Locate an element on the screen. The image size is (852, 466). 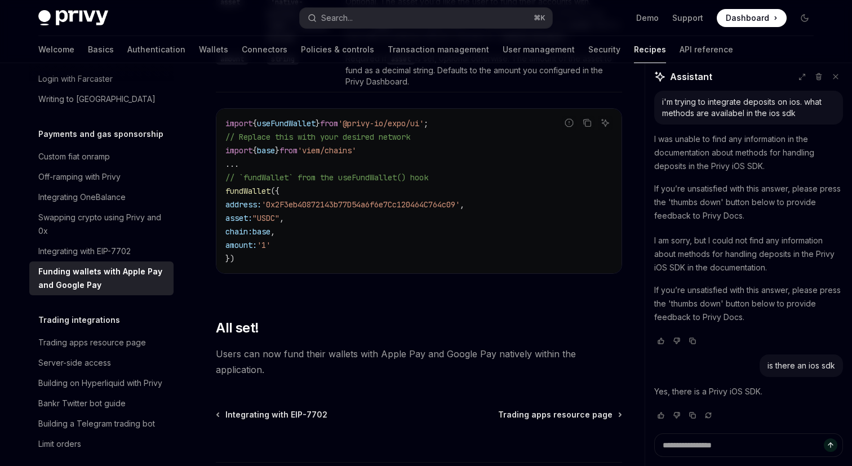
a: Welcome is located at coordinates (56, 50).